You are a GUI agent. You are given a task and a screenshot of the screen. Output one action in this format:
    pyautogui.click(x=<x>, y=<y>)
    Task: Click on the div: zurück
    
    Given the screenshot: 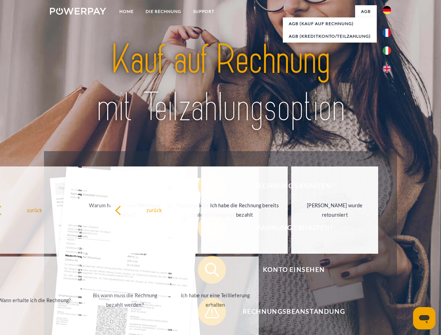 What is the action you would take?
    pyautogui.click(x=154, y=210)
    